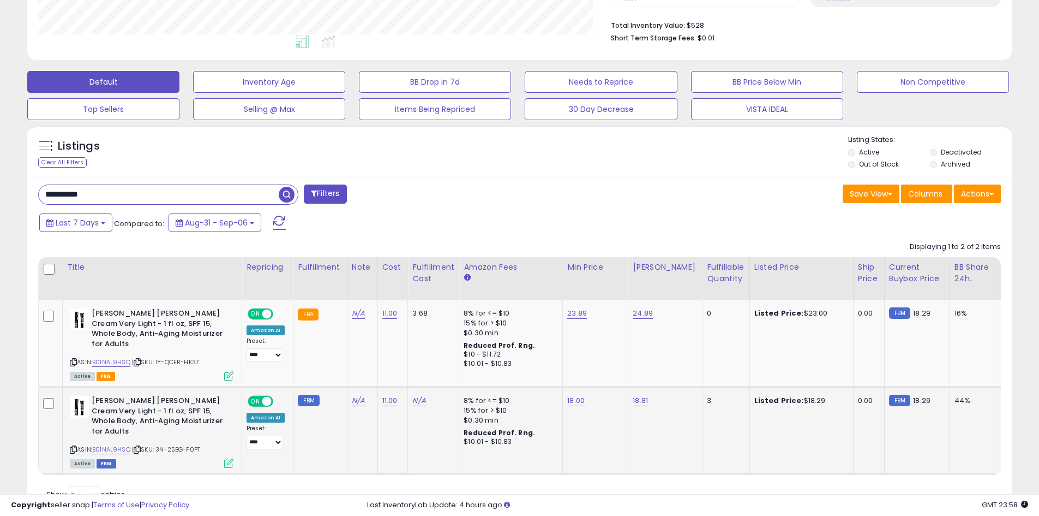 This screenshot has height=516, width=1039. What do you see at coordinates (509, 354) in the screenshot?
I see `div: $10 - $11.72` at bounding box center [509, 354].